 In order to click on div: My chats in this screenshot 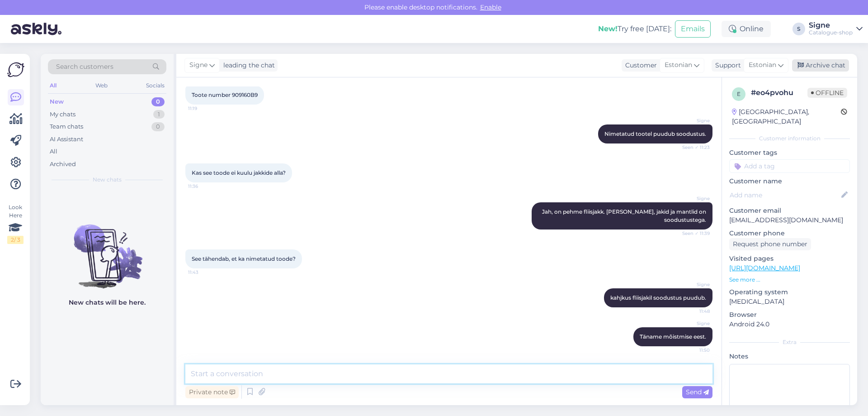, I will do `click(62, 114)`.